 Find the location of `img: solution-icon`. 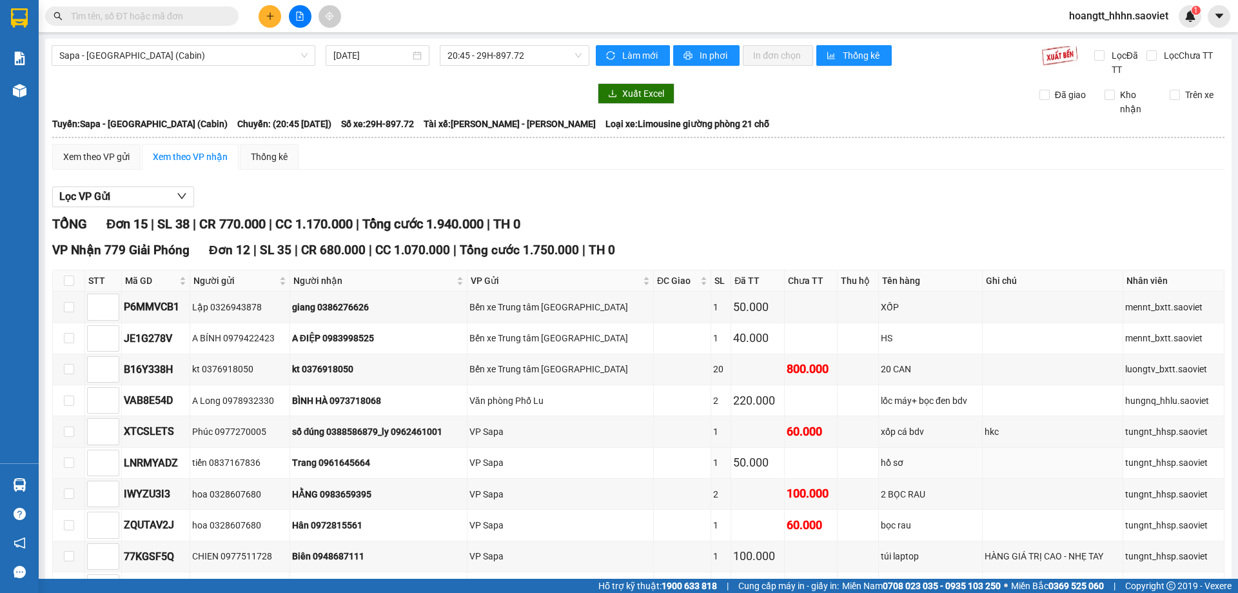

img: solution-icon is located at coordinates (19, 58).